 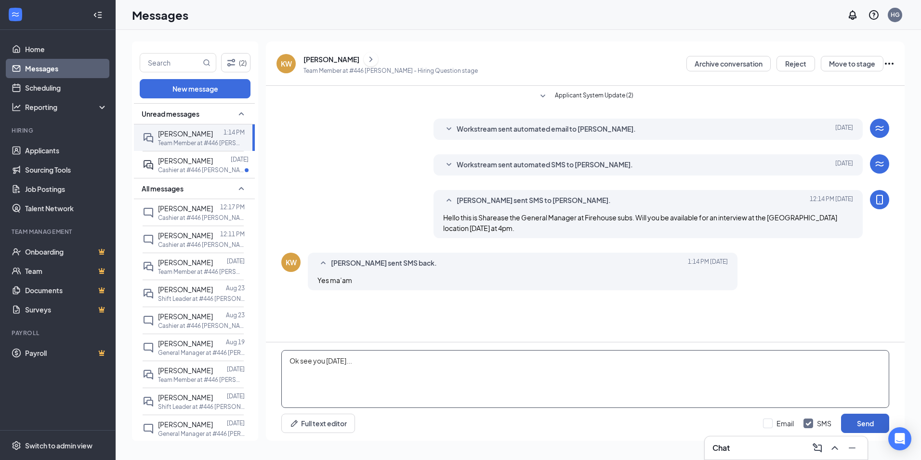 What do you see at coordinates (58, 130) in the screenshot?
I see `div: Hiring` at bounding box center [58, 130].